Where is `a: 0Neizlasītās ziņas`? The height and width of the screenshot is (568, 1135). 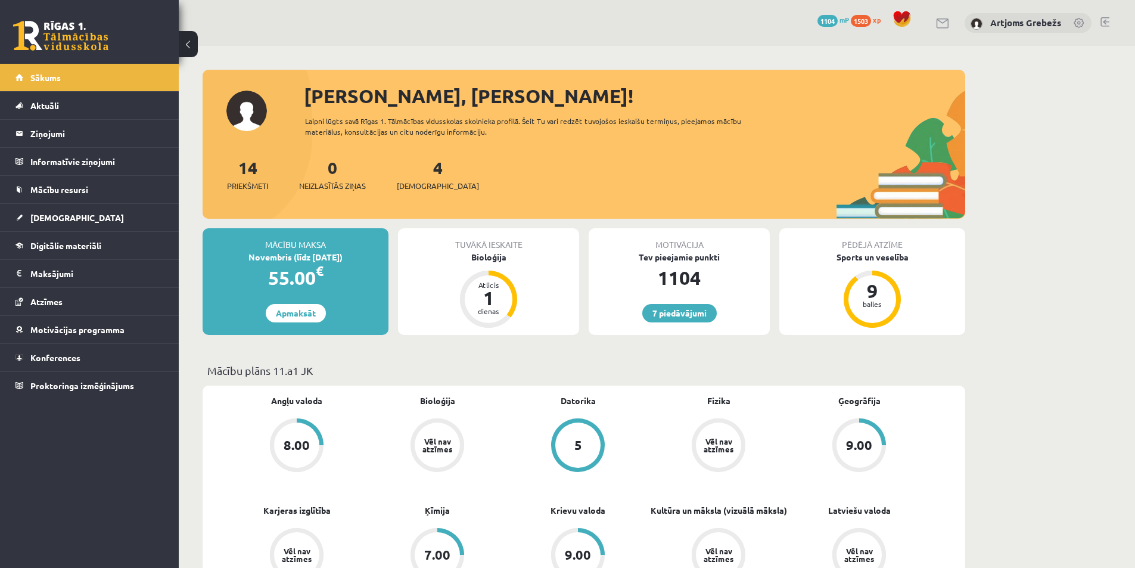 a: 0Neizlasītās ziņas is located at coordinates (332, 174).